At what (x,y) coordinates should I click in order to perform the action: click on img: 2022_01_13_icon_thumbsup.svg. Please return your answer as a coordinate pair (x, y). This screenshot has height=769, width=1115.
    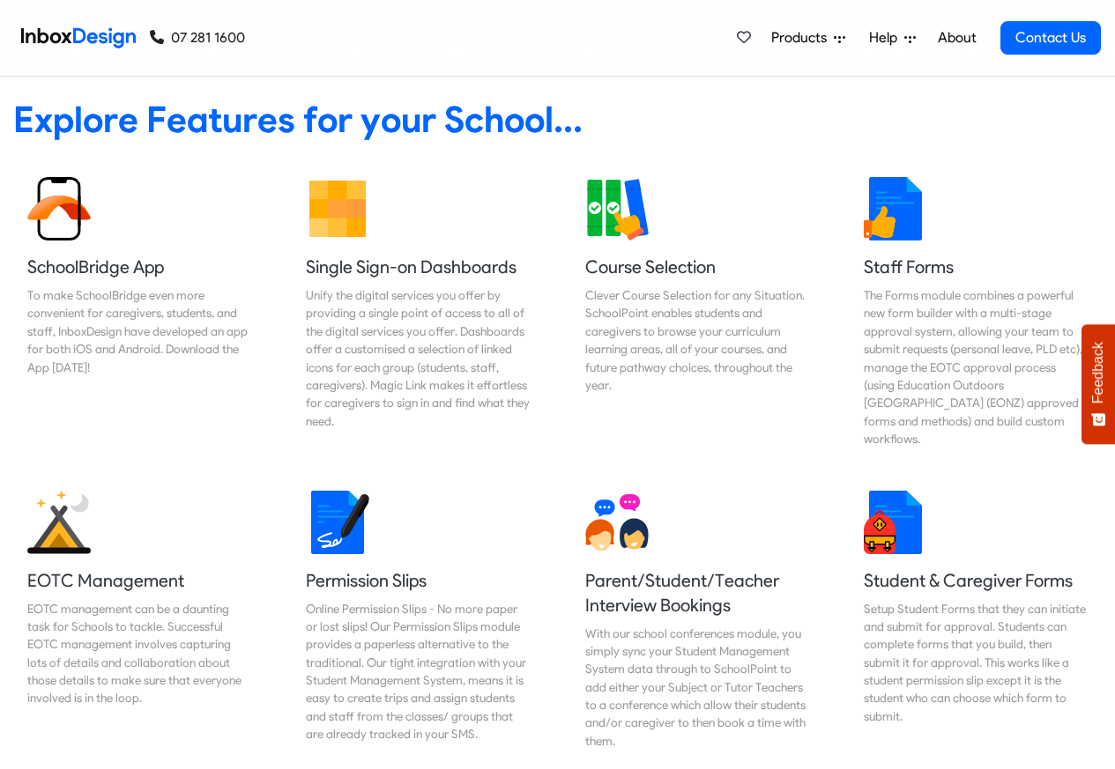
    Looking at the image, I should click on (895, 209).